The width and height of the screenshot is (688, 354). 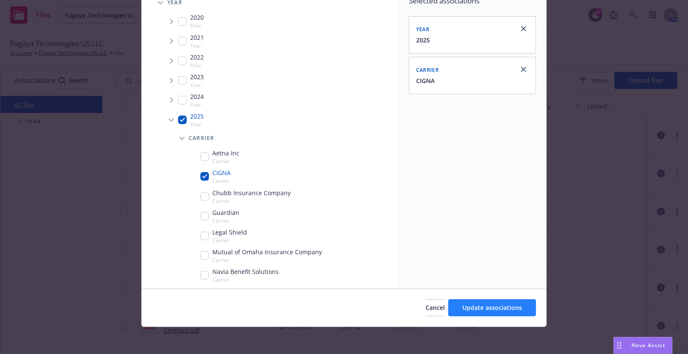 I want to click on button: Cancel, so click(x=435, y=308).